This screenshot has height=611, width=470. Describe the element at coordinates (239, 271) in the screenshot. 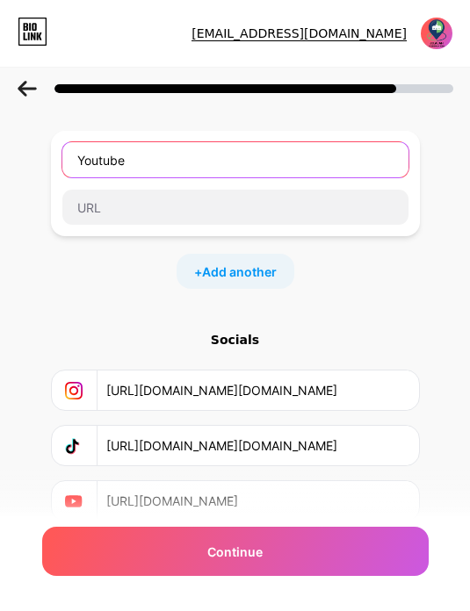

I see `span: Add another` at that location.